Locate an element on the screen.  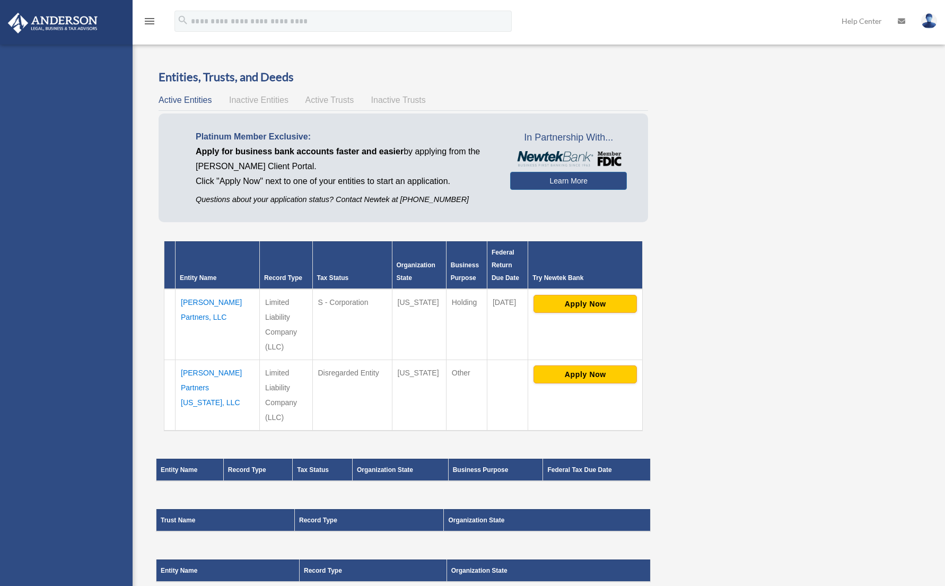
td: Other is located at coordinates (466, 395).